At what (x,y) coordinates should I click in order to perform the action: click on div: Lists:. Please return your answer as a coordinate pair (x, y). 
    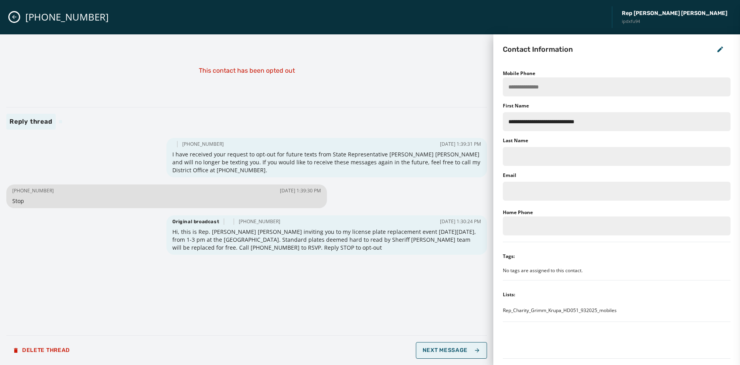
    Looking at the image, I should click on (509, 295).